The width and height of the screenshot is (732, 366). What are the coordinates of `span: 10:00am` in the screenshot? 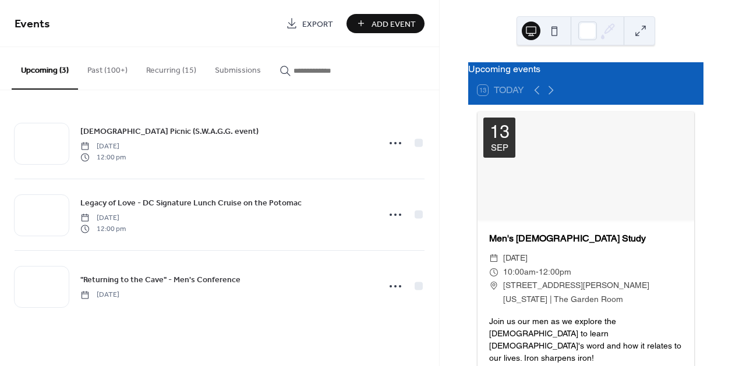 It's located at (519, 272).